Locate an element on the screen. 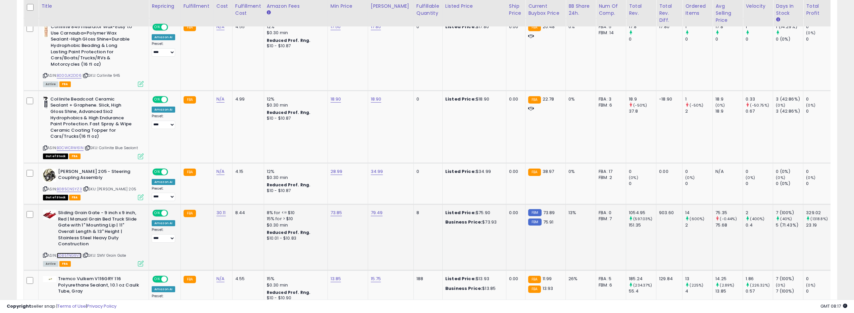 Image resolution: width=854 pixels, height=313 pixels. small: Amazon Fees. is located at coordinates (269, 13).